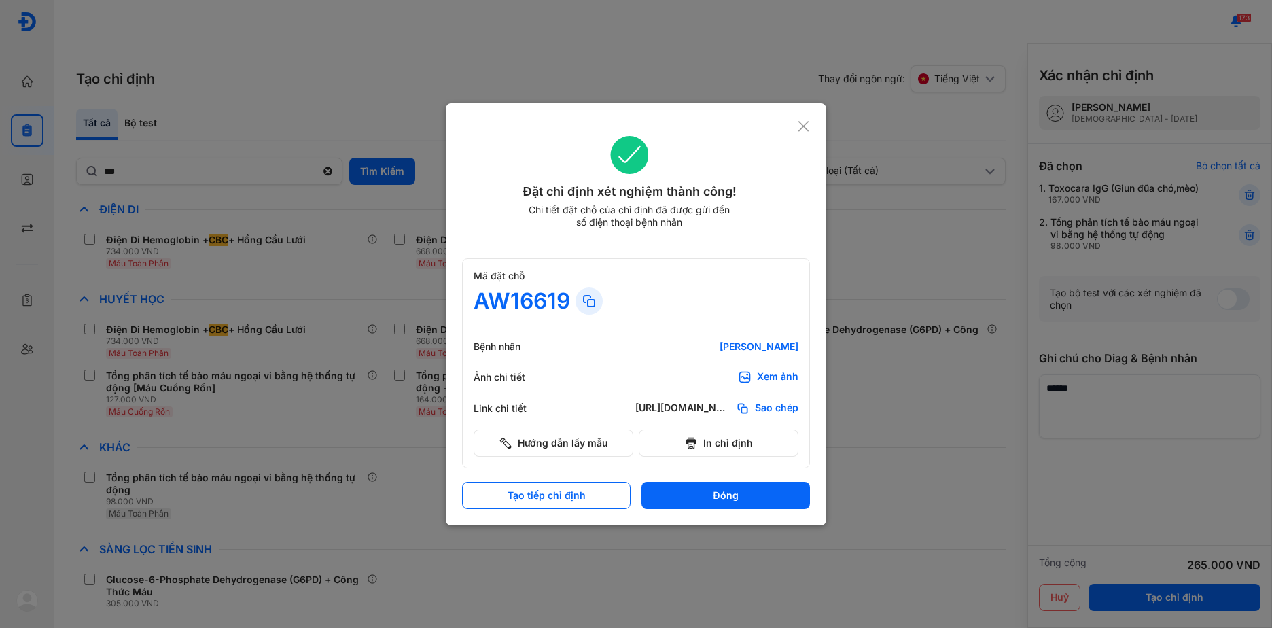 This screenshot has height=628, width=1272. I want to click on button: In chỉ định, so click(718, 443).